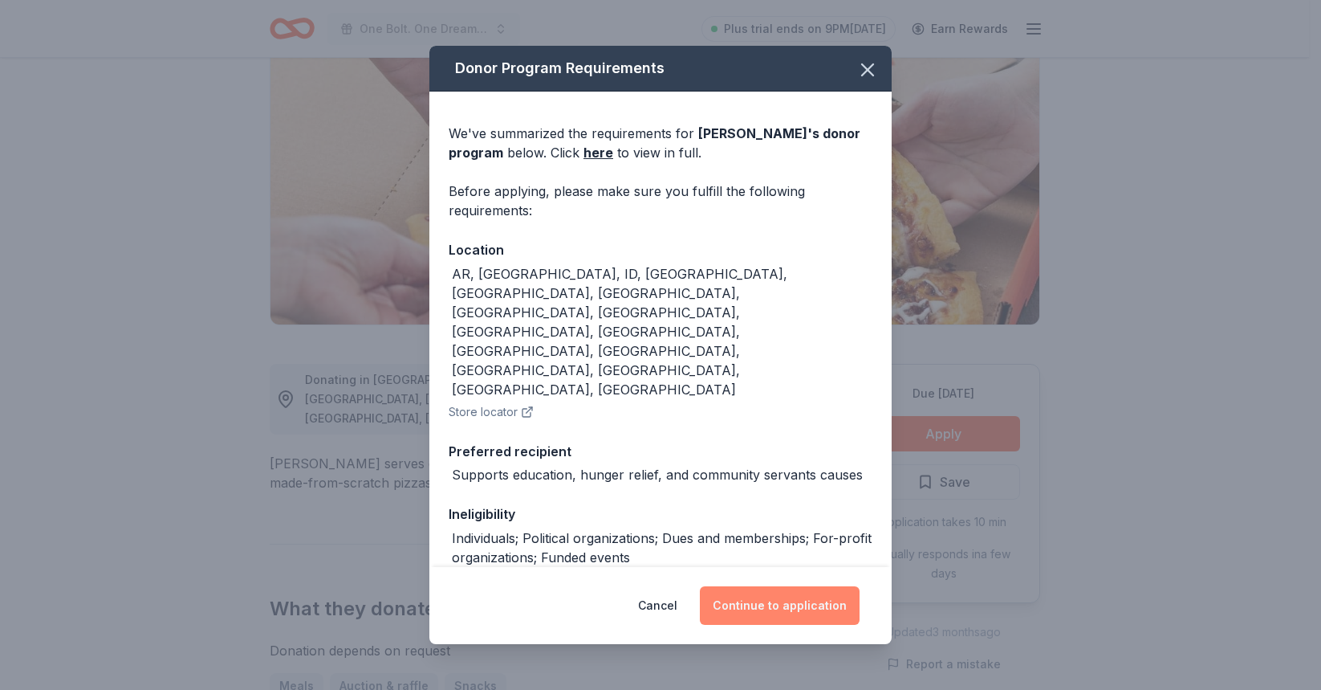  What do you see at coordinates (657, 605) in the screenshot?
I see `button: Cancel` at bounding box center [657, 605].